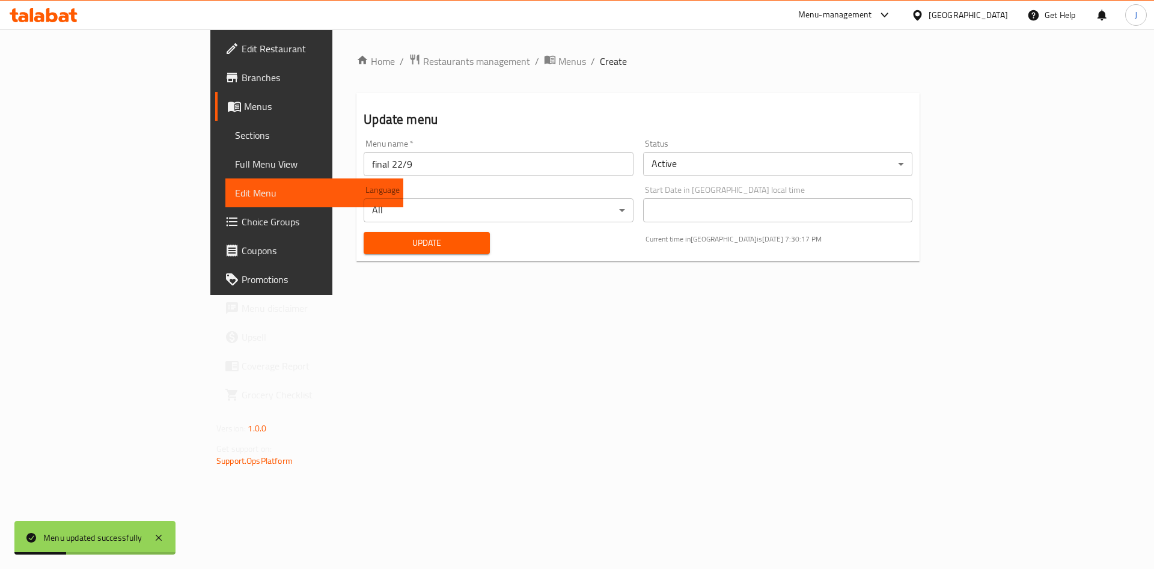 Image resolution: width=1154 pixels, height=569 pixels. What do you see at coordinates (317, 308) in the screenshot?
I see `span: Menu disclaimer` at bounding box center [317, 308].